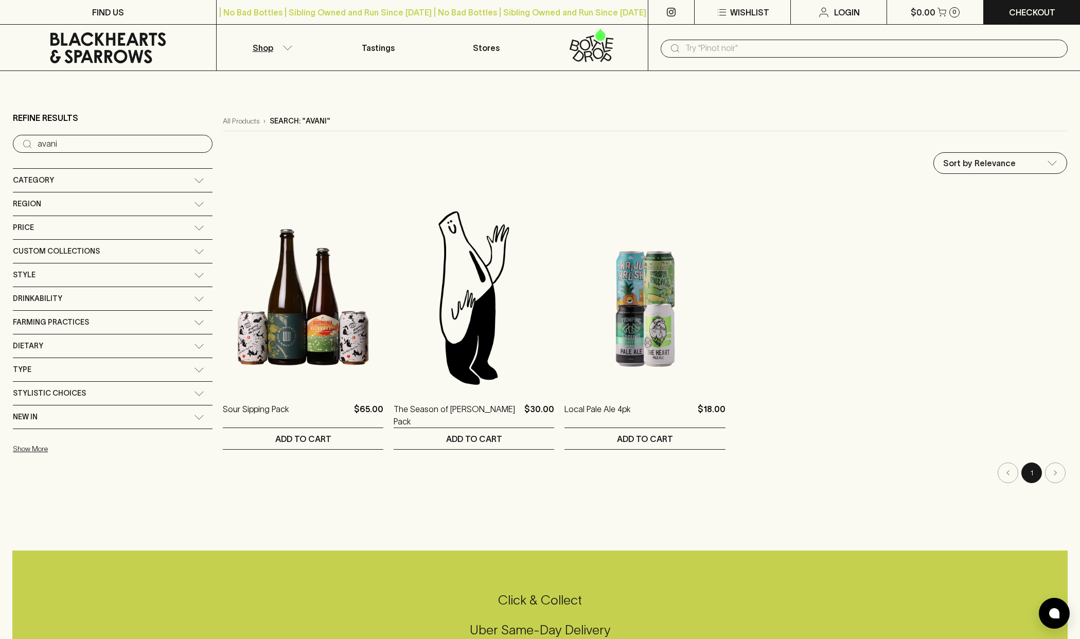 The image size is (1080, 639). I want to click on img: Sour Sipping Pack, so click(303, 297).